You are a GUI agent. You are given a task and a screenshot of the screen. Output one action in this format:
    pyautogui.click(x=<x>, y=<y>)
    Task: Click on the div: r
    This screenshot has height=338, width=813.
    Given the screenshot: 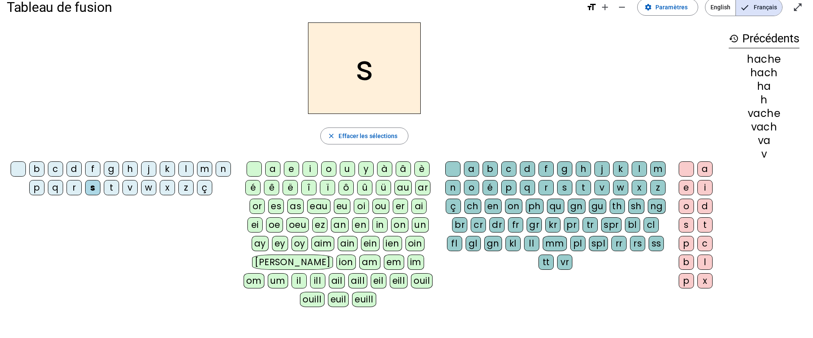 What is the action you would take?
    pyautogui.click(x=546, y=188)
    